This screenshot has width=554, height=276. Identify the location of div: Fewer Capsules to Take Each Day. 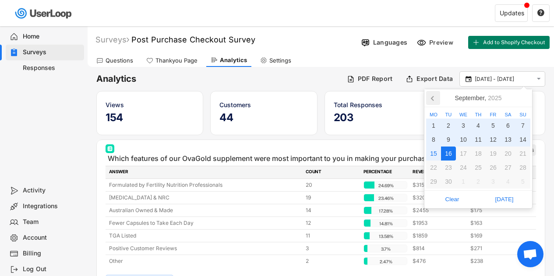
(204, 223).